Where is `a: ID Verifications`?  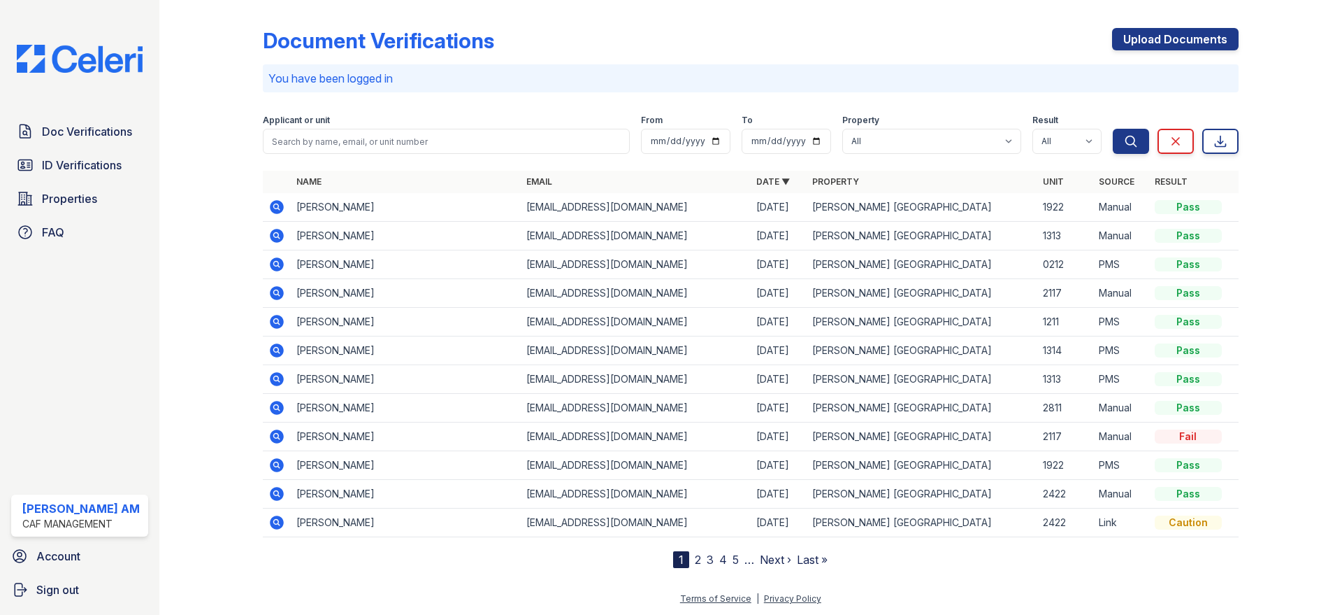
a: ID Verifications is located at coordinates (80, 165).